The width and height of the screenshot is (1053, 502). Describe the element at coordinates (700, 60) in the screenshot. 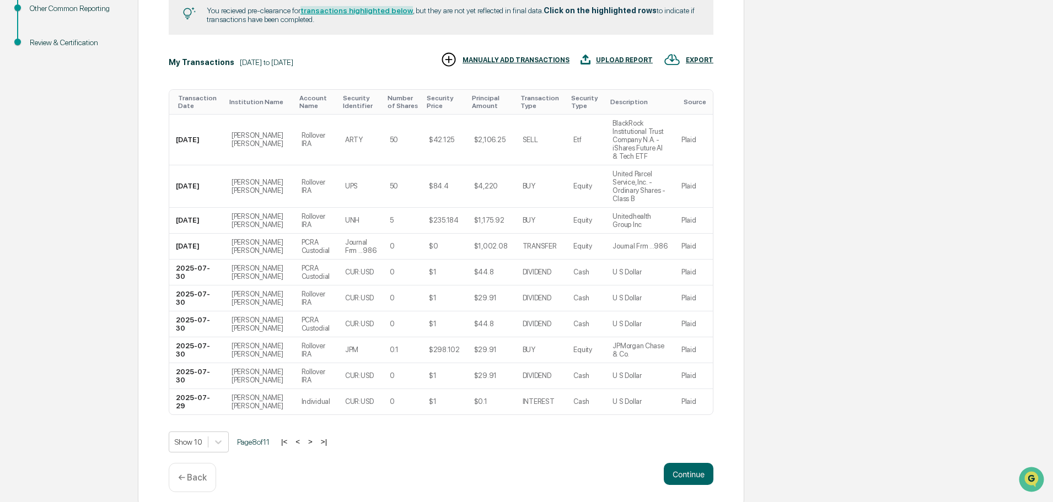

I see `div: EXPORT` at that location.